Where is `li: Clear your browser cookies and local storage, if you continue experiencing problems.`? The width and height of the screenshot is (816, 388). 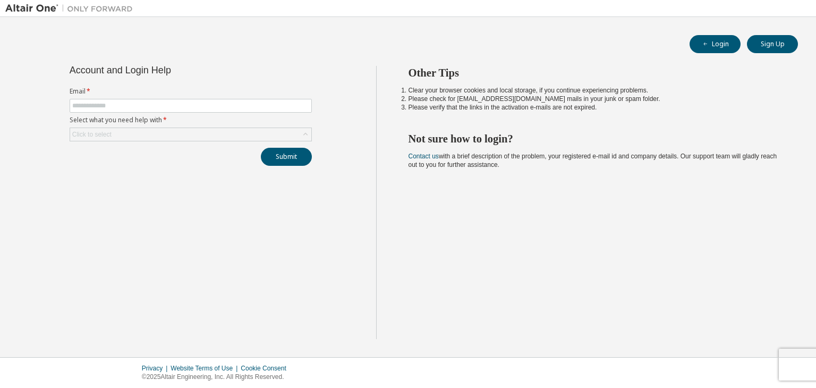 li: Clear your browser cookies and local storage, if you continue experiencing problems. is located at coordinates (594, 90).